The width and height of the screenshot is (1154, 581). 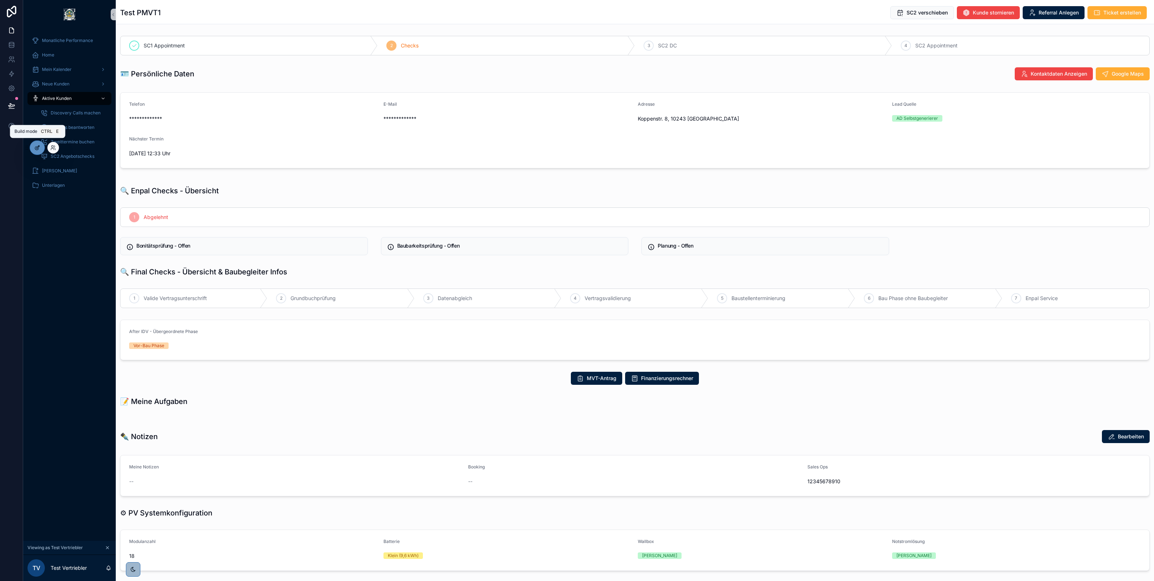 What do you see at coordinates (913, 298) in the screenshot?
I see `span: Bau Phase ohne Baubegleiter` at bounding box center [913, 298].